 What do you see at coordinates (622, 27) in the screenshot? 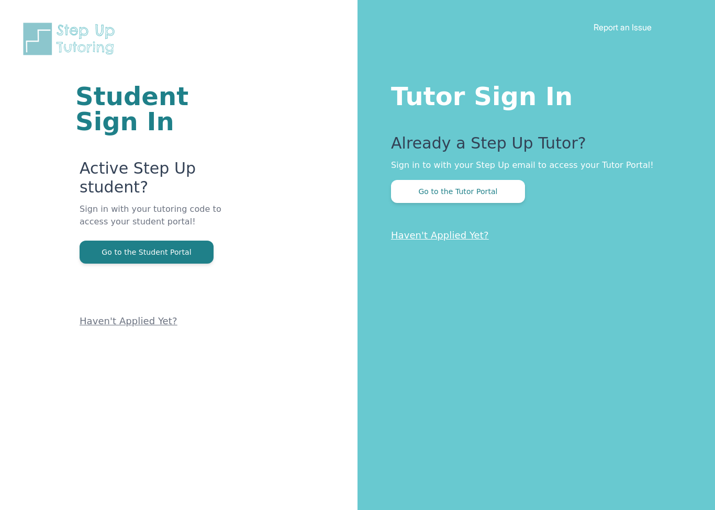
I see `a: Report an Issue` at bounding box center [622, 27].